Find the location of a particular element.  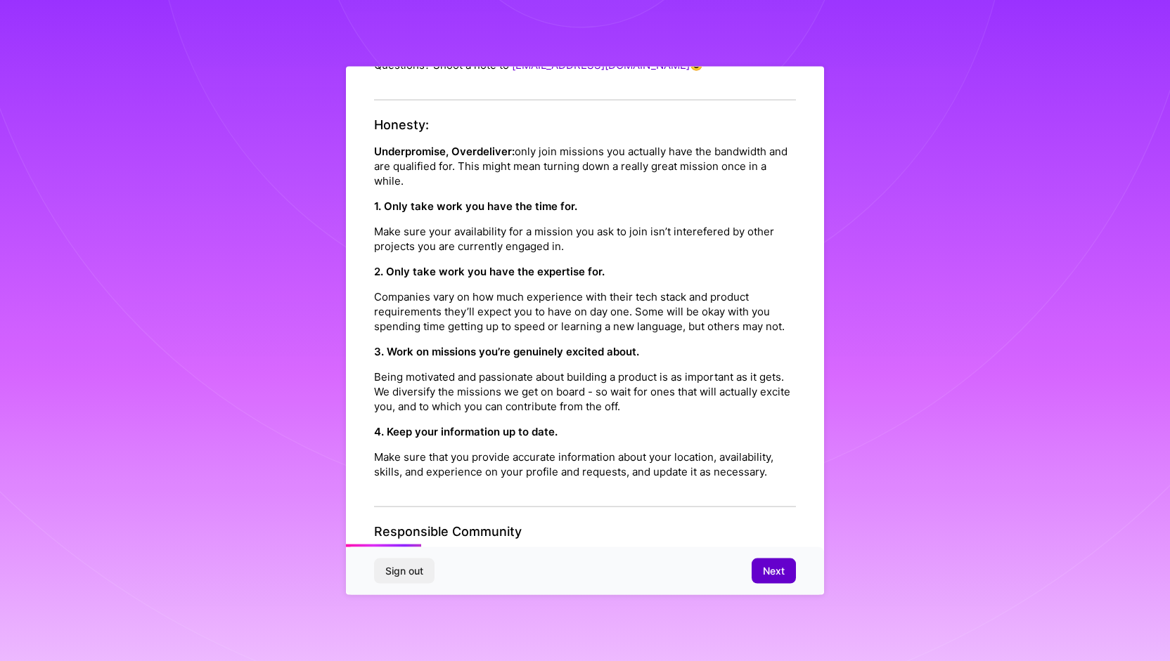

p: Being motivated and passionate about building a product is as important as it gets. We diversify ... is located at coordinates (585, 391).